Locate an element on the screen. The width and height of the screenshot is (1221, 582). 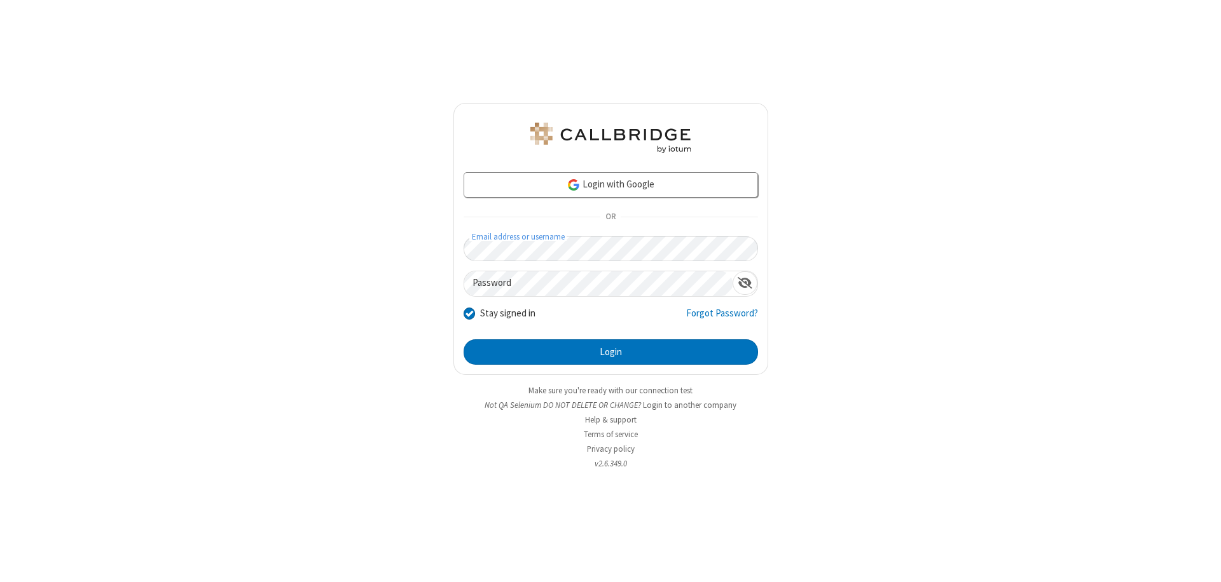
span: OR is located at coordinates (610, 217).